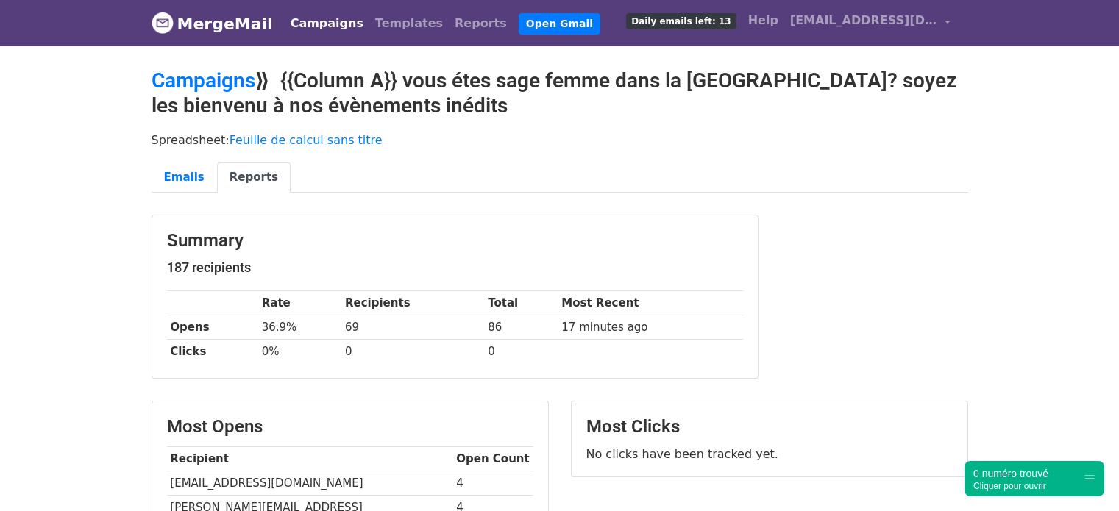 Image resolution: width=1119 pixels, height=511 pixels. What do you see at coordinates (770, 454) in the screenshot?
I see `p: No clicks have been tracked yet.` at bounding box center [770, 454].